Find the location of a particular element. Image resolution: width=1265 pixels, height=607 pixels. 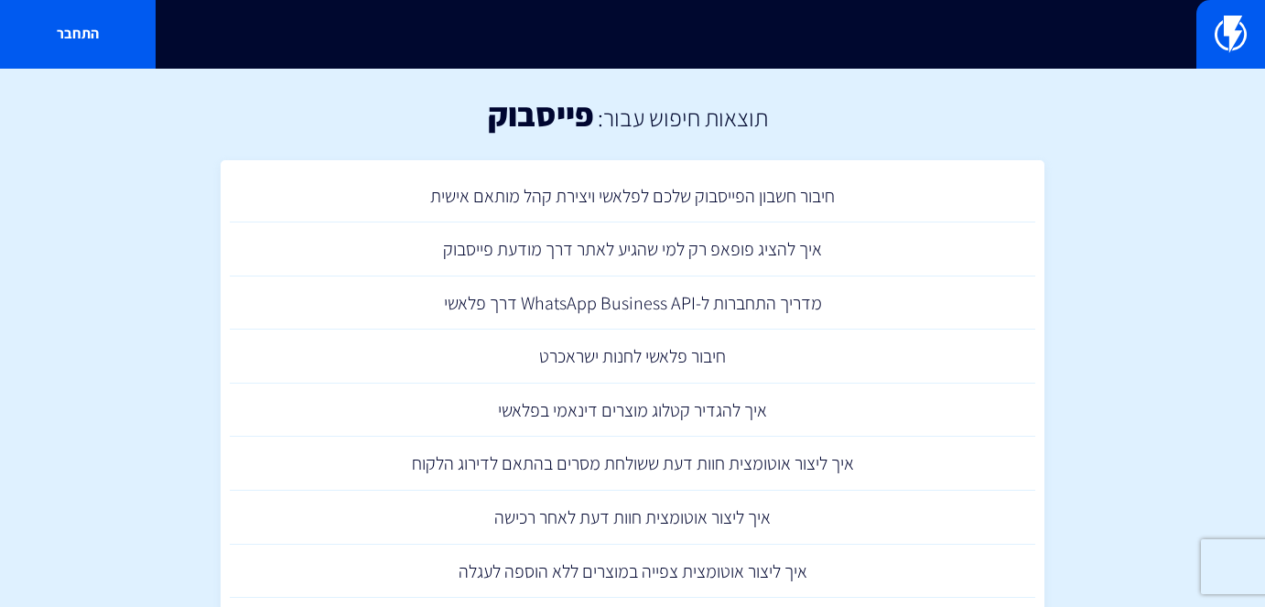

a: חיבור פלאשי לחנות ישראכרט is located at coordinates (633, 356).